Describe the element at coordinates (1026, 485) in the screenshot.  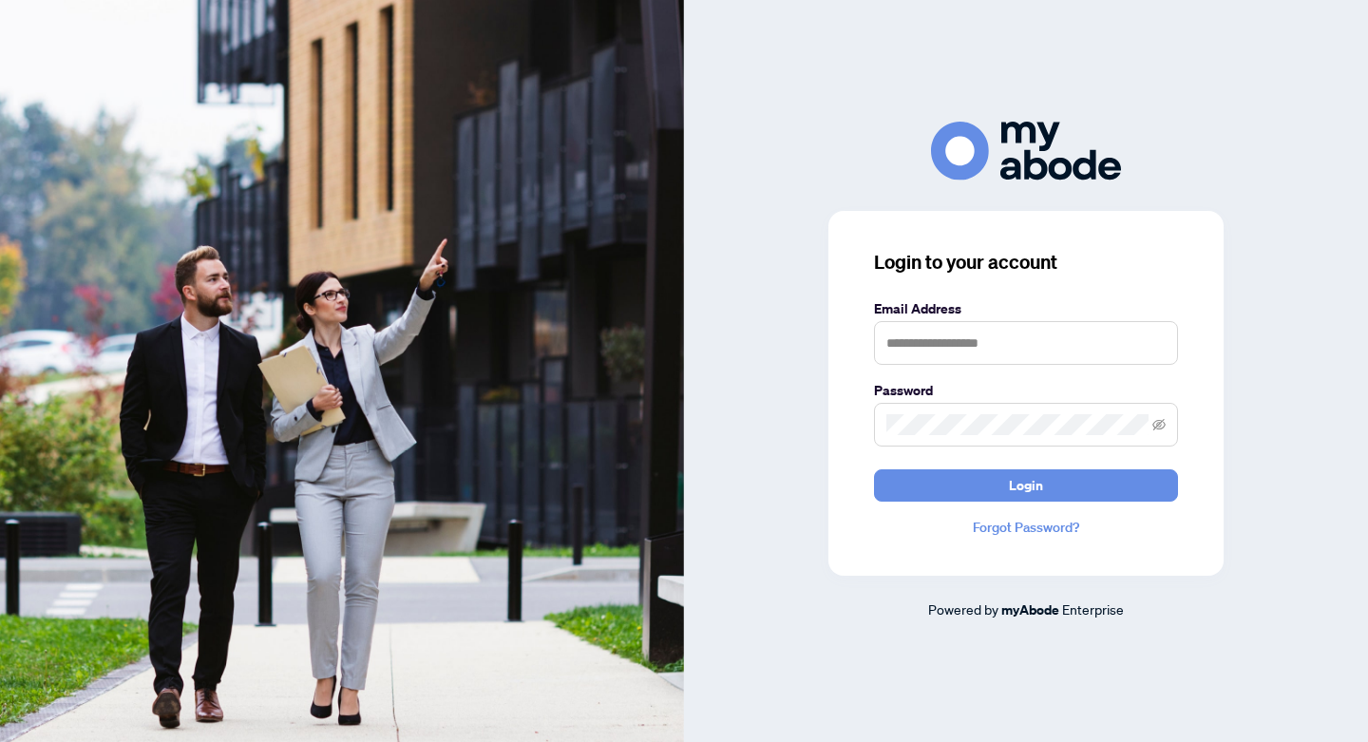
I see `button: Login` at that location.